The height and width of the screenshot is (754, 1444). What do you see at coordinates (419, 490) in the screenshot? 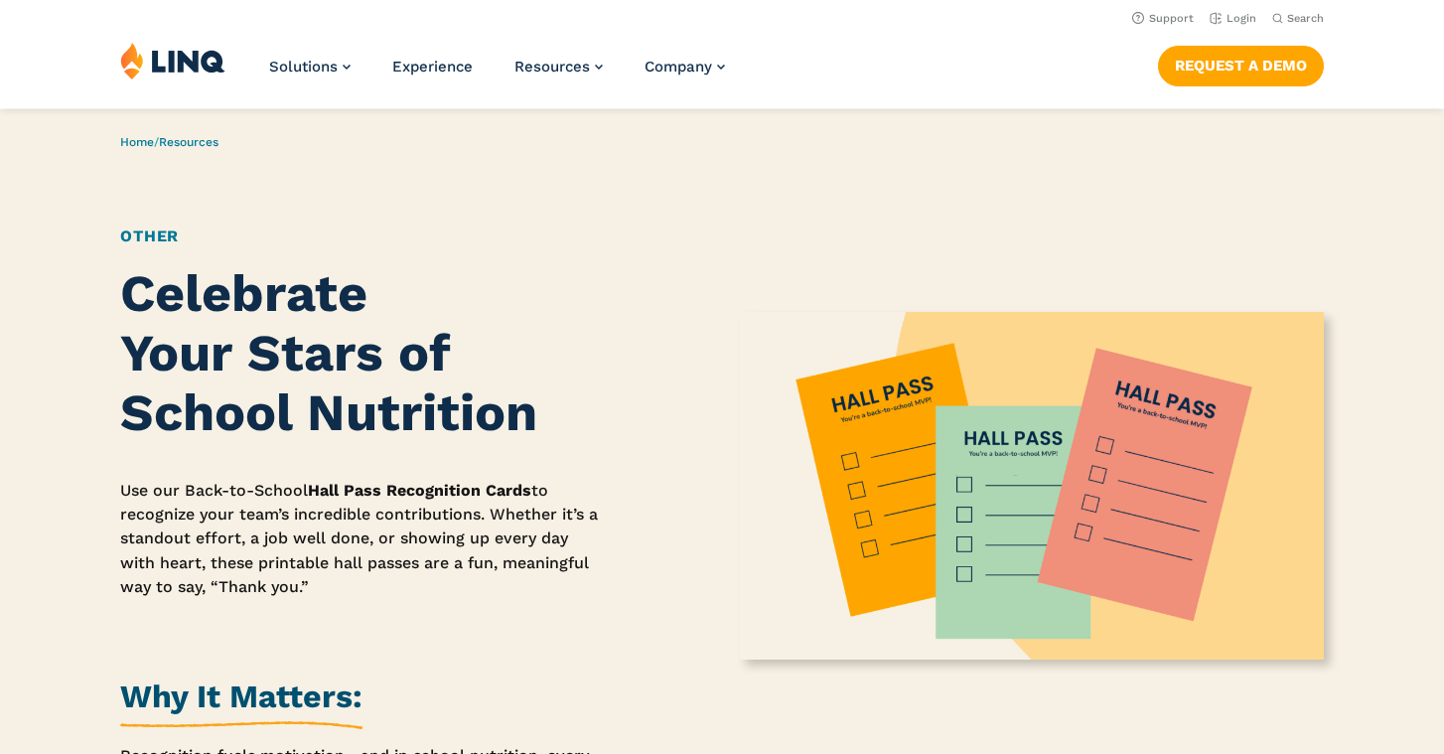
I see `strong: Hall Pass Recognition Cards` at bounding box center [419, 490].